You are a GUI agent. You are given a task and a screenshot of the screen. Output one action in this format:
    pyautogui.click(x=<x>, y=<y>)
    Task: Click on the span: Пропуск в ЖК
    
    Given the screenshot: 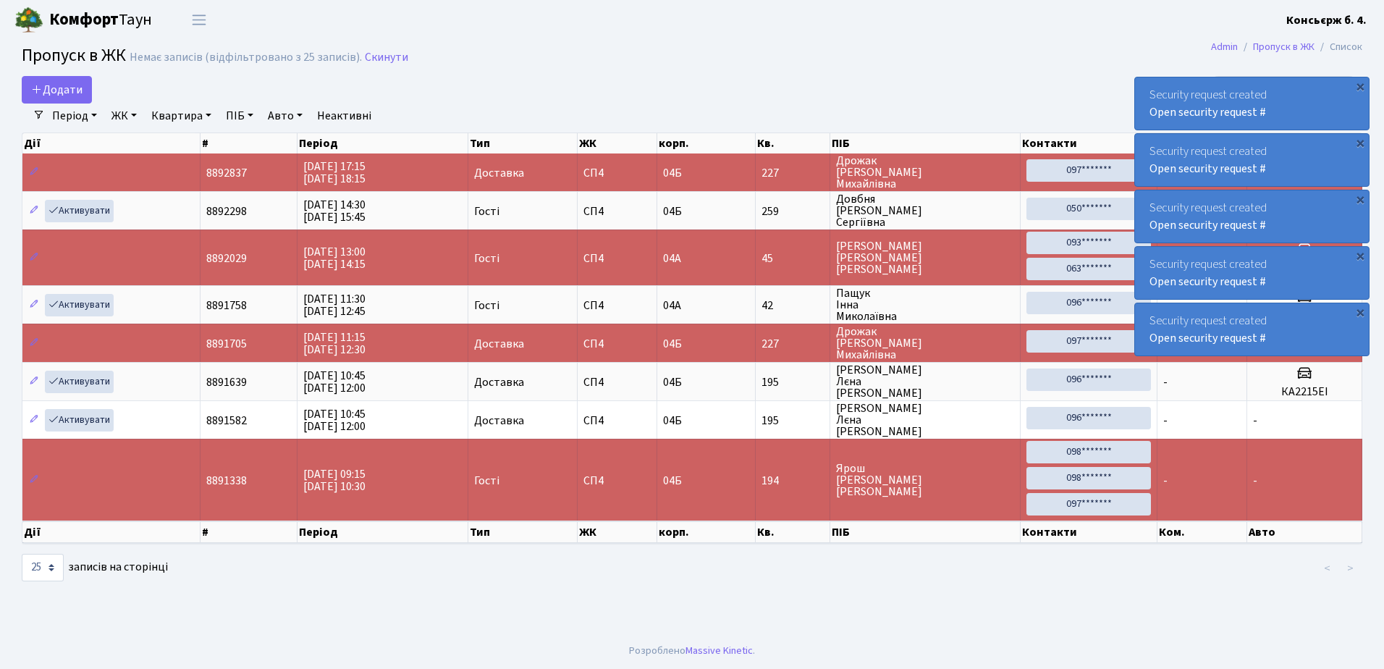 What is the action you would take?
    pyautogui.click(x=74, y=55)
    